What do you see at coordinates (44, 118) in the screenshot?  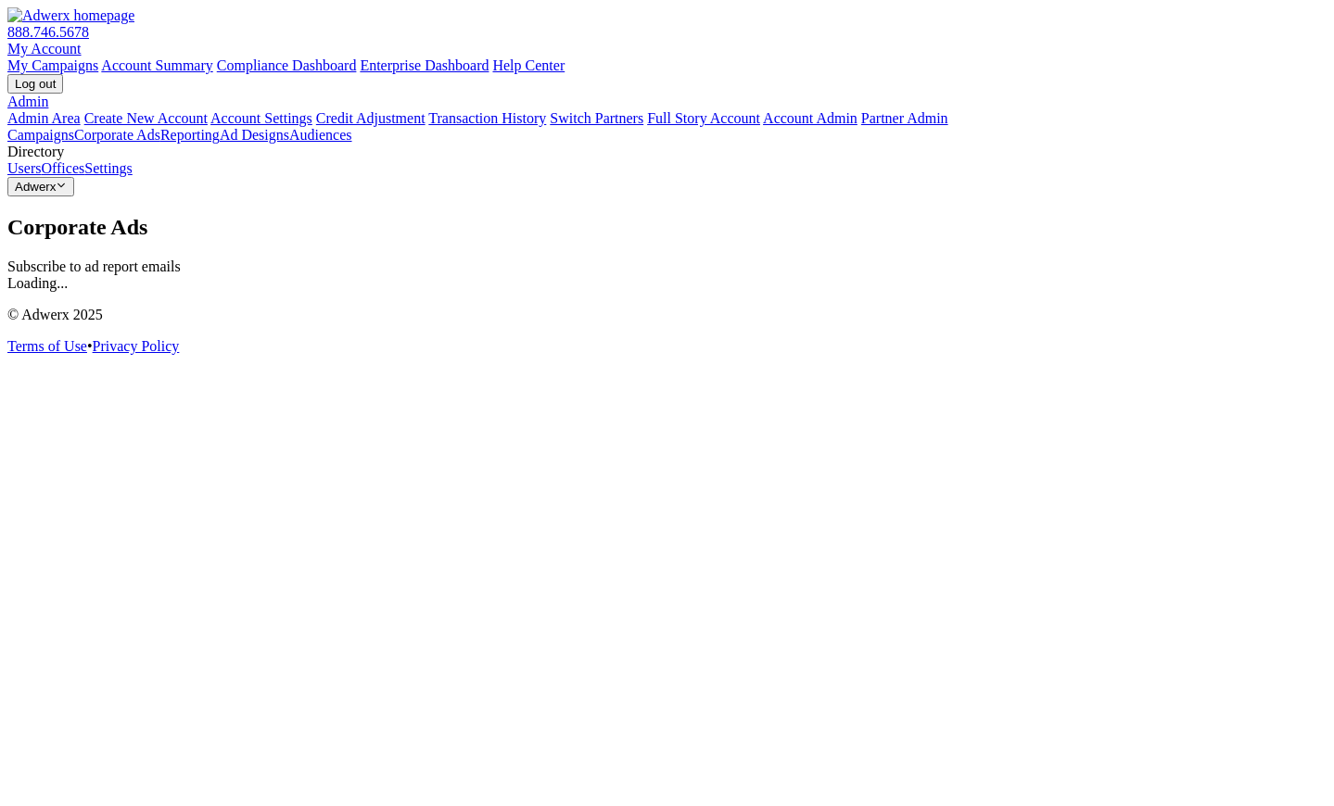 I see `a: Admin Area` at bounding box center [44, 118].